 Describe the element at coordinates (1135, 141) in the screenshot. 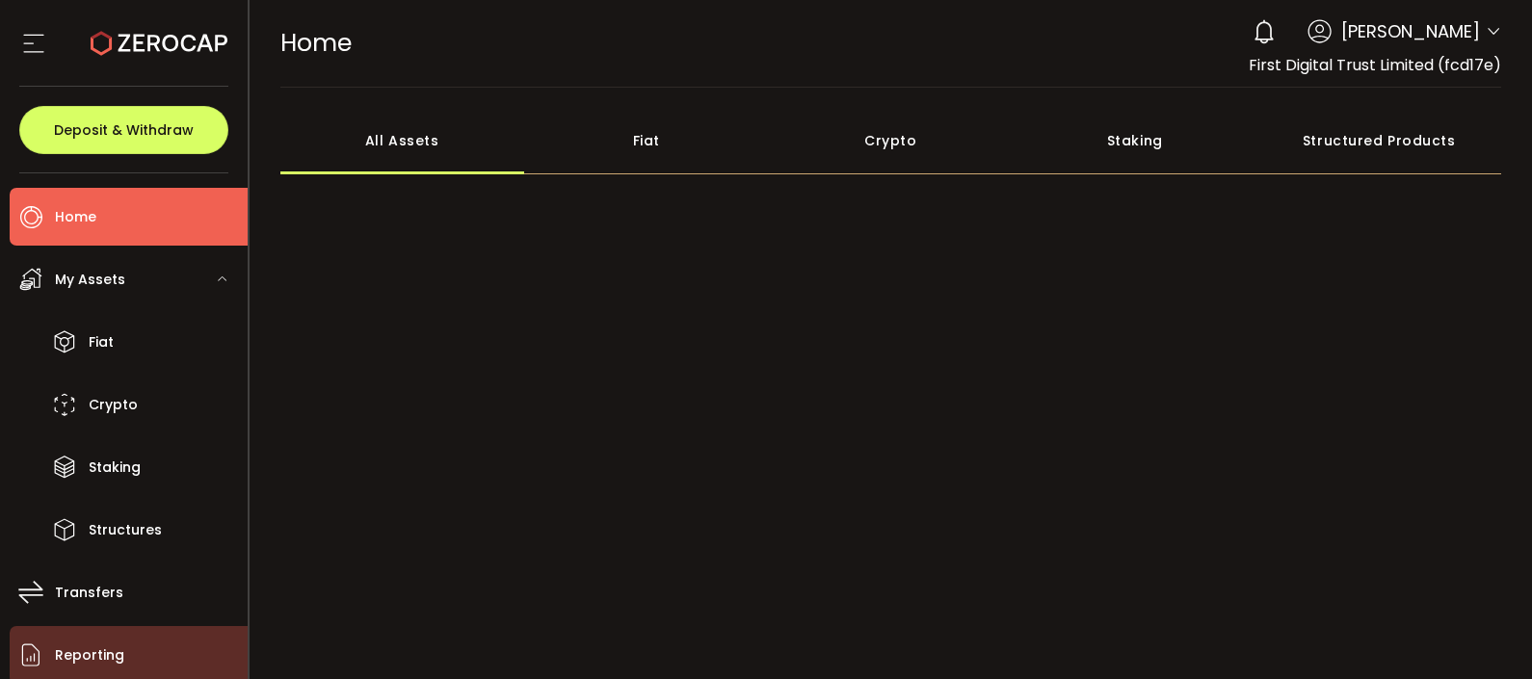

I see `div: Staking` at that location.